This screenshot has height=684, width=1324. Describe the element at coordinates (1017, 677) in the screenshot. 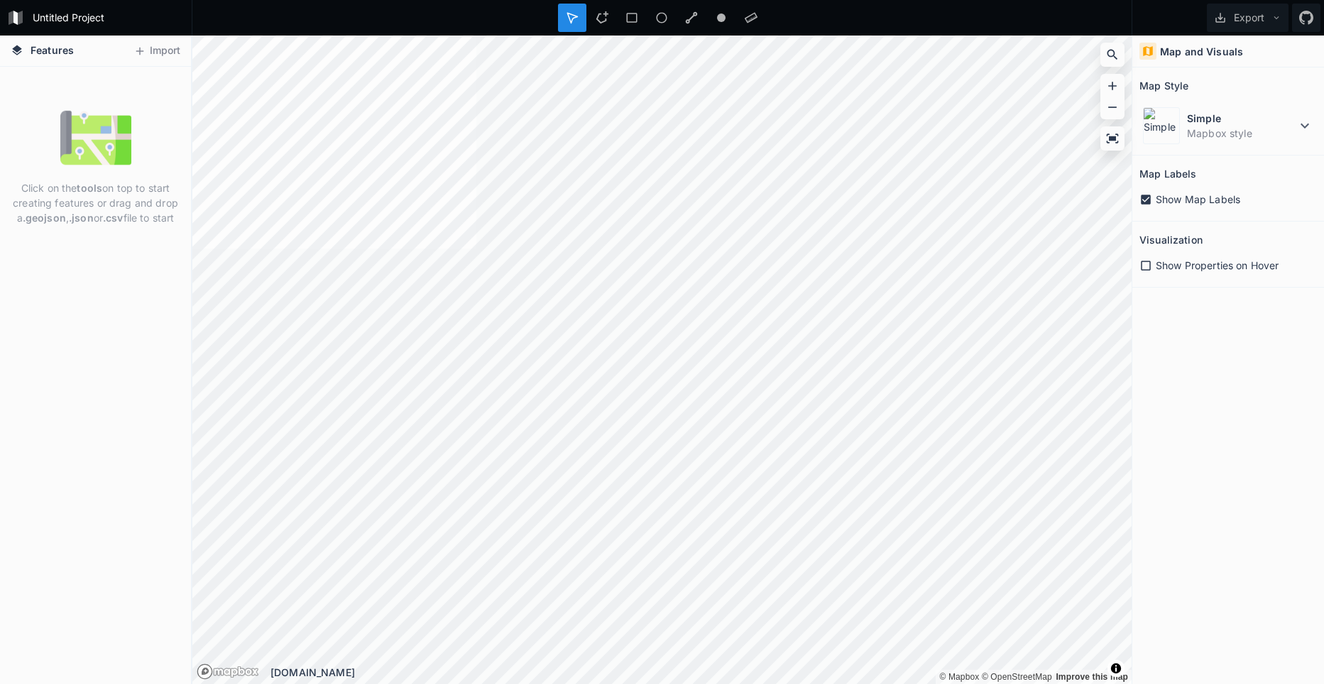

I see `a: OpenStreetMap` at that location.